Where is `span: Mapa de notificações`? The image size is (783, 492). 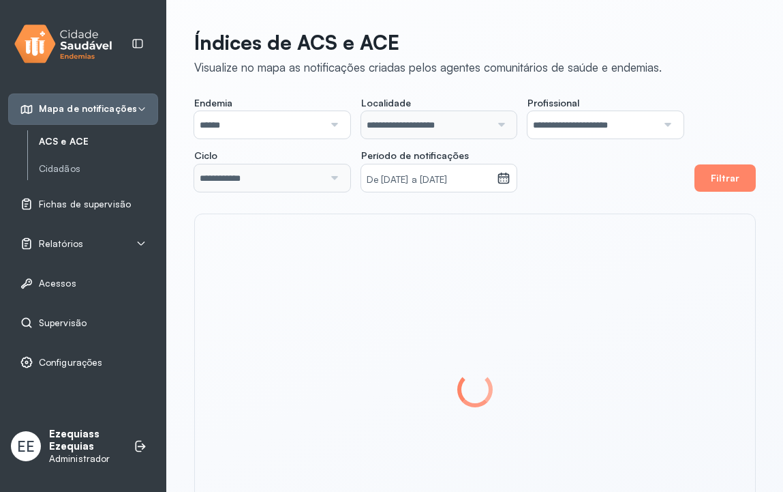
span: Mapa de notificações is located at coordinates (88, 108).